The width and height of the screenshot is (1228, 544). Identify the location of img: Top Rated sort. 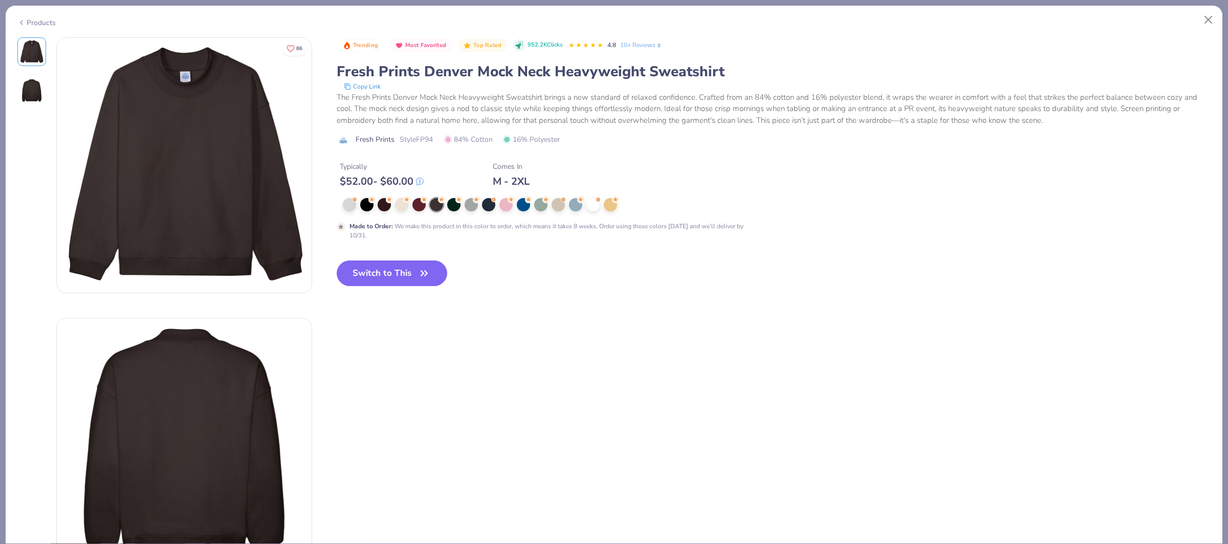
(467, 46).